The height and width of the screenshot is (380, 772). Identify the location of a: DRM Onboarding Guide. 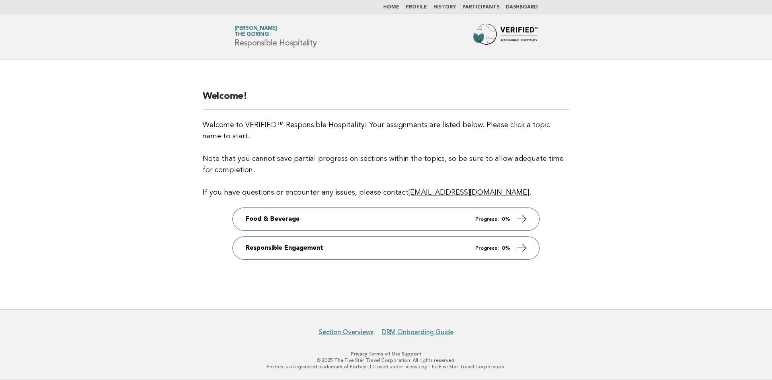
(417, 332).